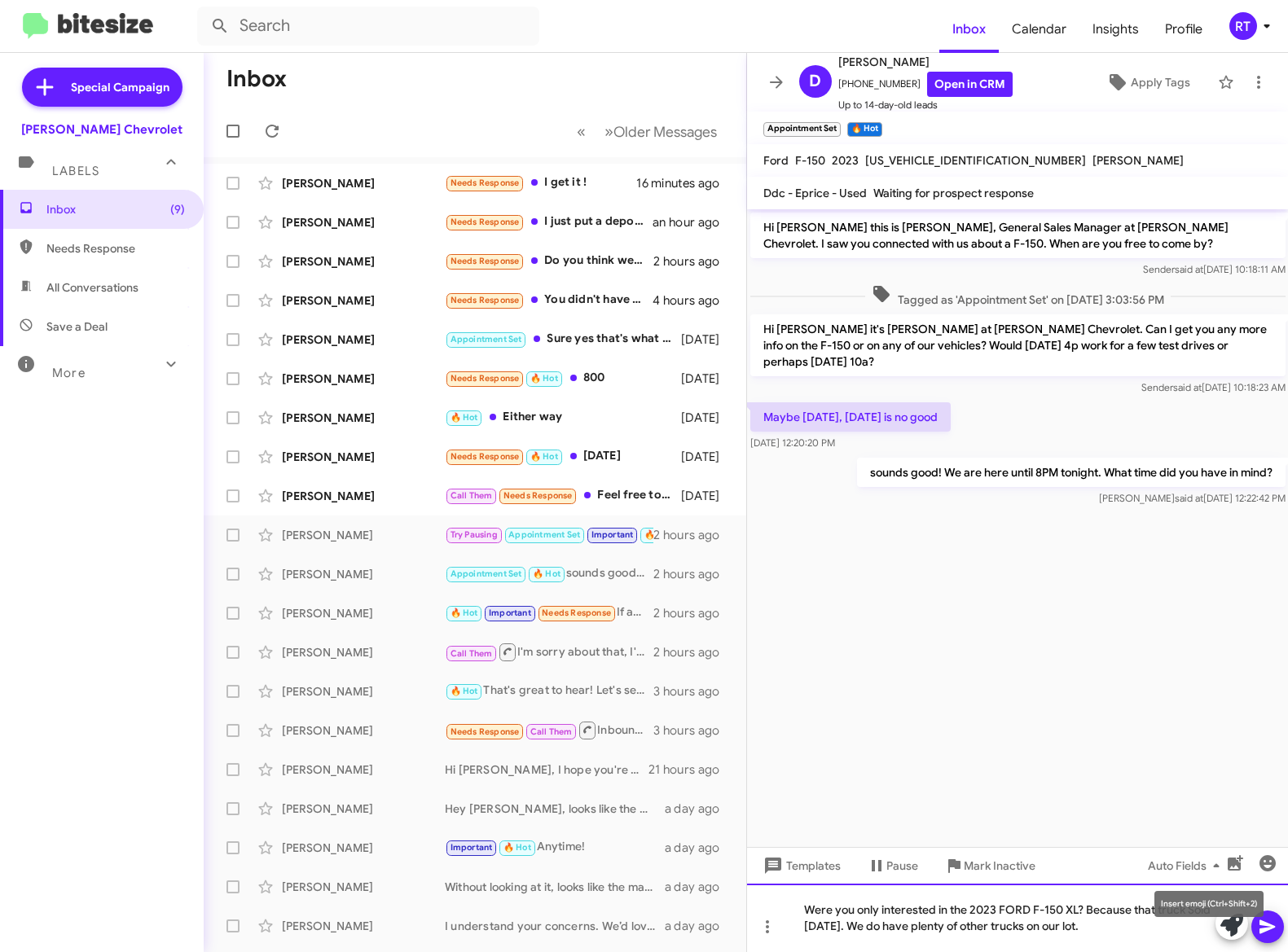  I want to click on div: I get it !, so click(540, 182).